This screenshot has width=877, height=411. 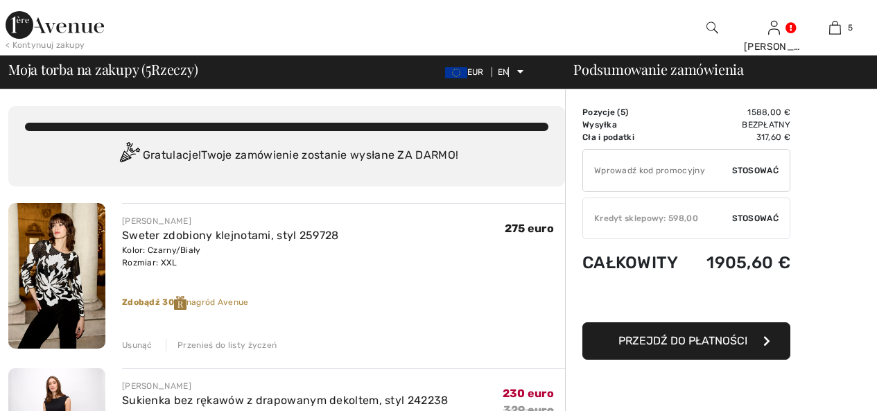 I want to click on img: wyszukaj na stronie internetowej, so click(x=712, y=28).